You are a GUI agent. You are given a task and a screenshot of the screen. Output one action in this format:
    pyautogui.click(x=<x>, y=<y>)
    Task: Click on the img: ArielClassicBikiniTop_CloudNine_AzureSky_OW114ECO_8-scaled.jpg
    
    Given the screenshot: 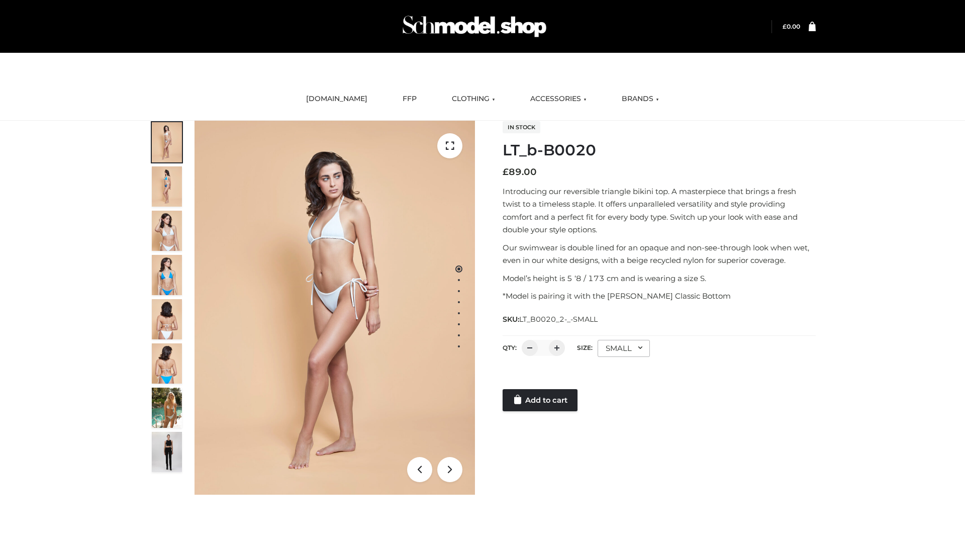 What is the action you would take?
    pyautogui.click(x=167, y=363)
    